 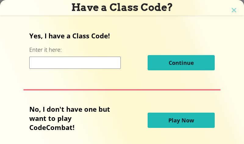 What do you see at coordinates (122, 36) in the screenshot?
I see `p: Yes, I have a Class Code!` at bounding box center [122, 36].